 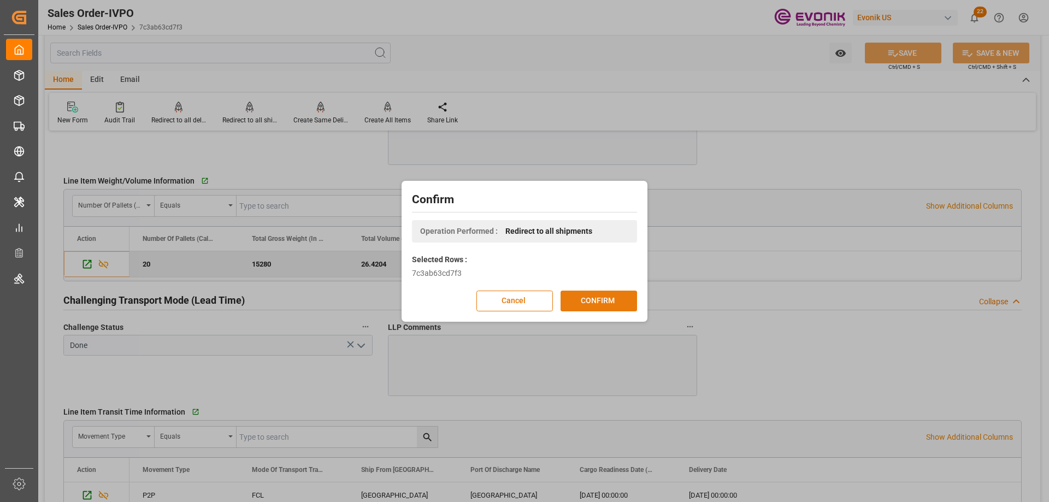 What do you see at coordinates (439, 259) in the screenshot?
I see `label: Selected Rows :` at bounding box center [439, 259].